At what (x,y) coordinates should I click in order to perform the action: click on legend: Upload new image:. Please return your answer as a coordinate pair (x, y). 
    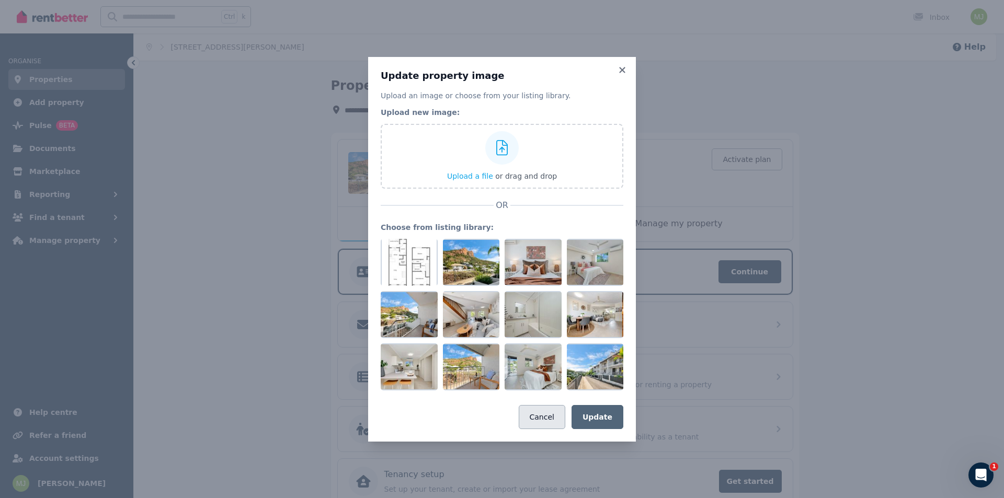
    Looking at the image, I should click on (502, 112).